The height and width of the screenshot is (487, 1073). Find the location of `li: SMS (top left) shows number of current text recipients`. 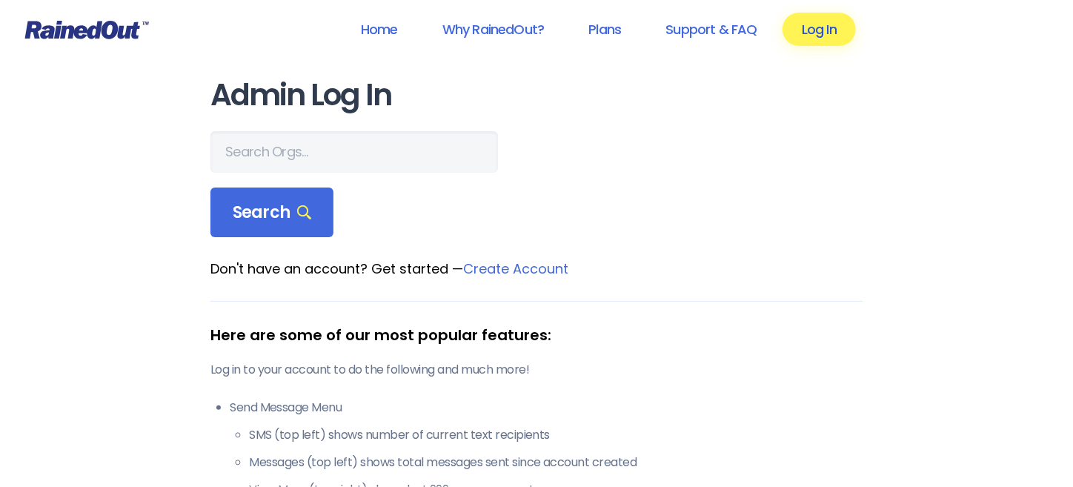

li: SMS (top left) shows number of current text recipients is located at coordinates (556, 435).